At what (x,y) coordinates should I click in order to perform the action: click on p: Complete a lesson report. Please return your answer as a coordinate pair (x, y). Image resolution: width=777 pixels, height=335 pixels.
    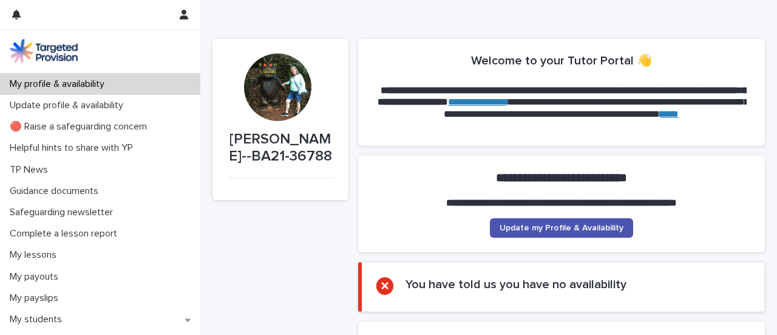
    Looking at the image, I should click on (66, 233).